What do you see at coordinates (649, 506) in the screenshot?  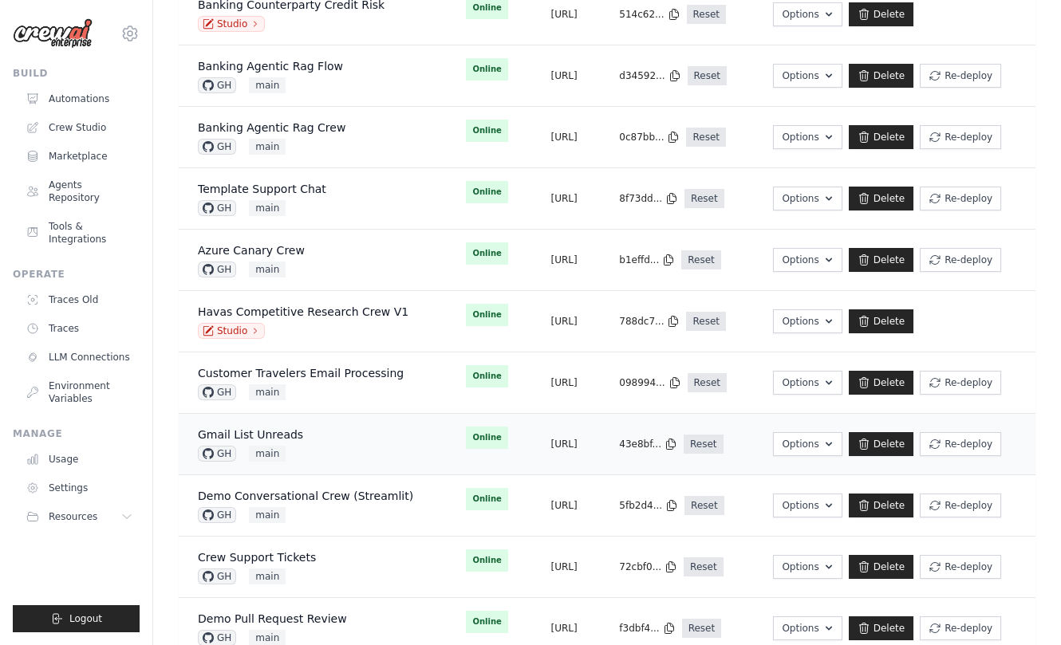 I see `button: 5fb2d4...` at bounding box center [649, 506].